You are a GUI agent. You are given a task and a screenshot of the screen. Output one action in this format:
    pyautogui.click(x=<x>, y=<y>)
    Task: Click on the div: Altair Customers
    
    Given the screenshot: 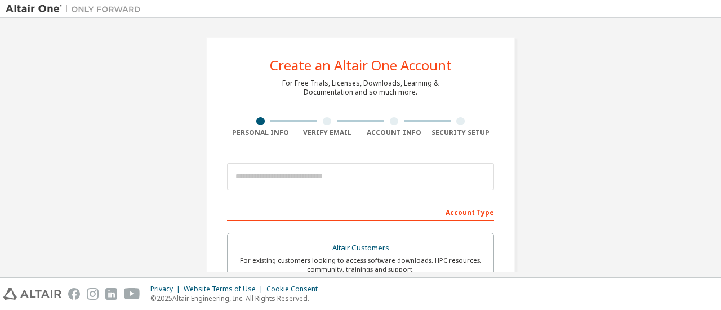 What is the action you would take?
    pyautogui.click(x=361, y=248)
    